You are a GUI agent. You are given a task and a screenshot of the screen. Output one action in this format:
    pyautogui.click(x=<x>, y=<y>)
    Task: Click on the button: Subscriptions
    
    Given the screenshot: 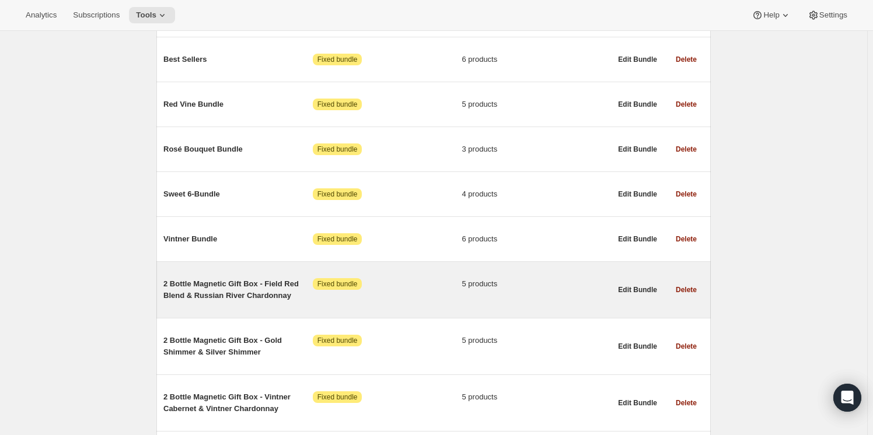 What is the action you would take?
    pyautogui.click(x=96, y=15)
    